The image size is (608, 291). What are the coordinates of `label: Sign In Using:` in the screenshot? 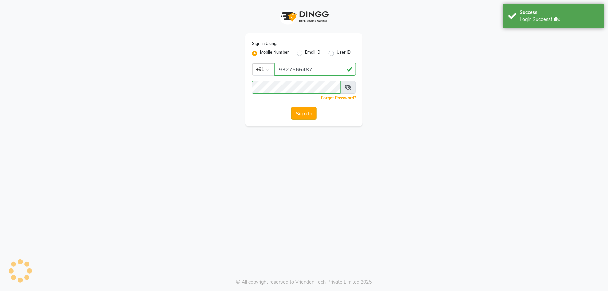 It's located at (265, 44).